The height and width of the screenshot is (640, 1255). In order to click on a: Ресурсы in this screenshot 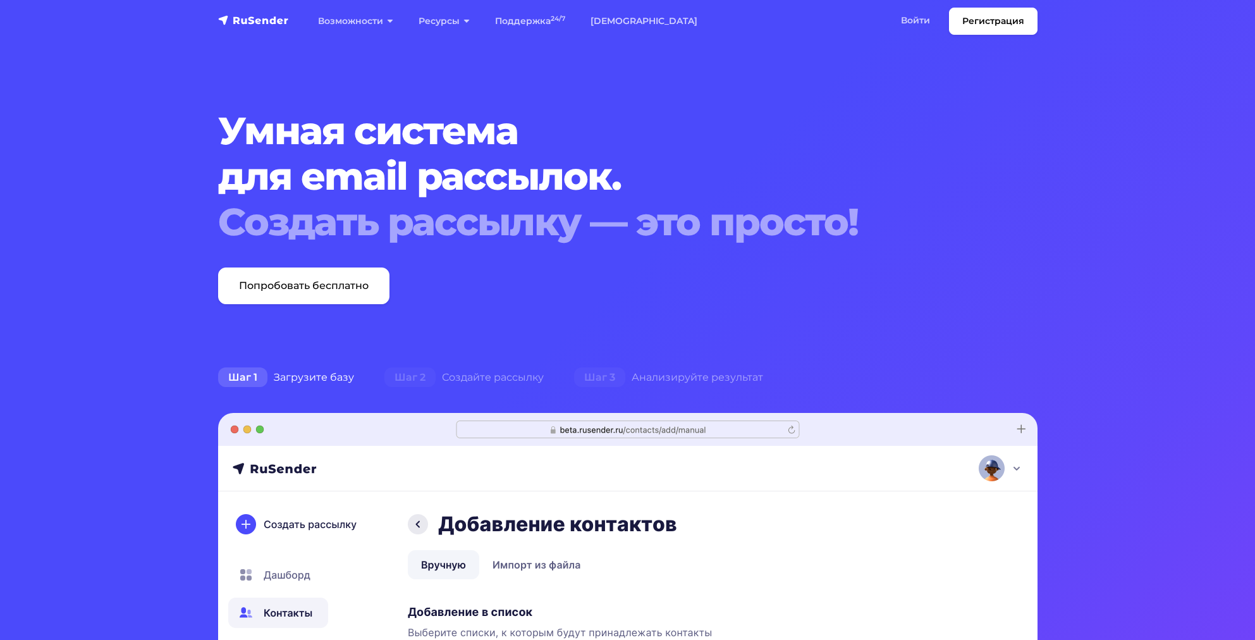, I will do `click(444, 21)`.